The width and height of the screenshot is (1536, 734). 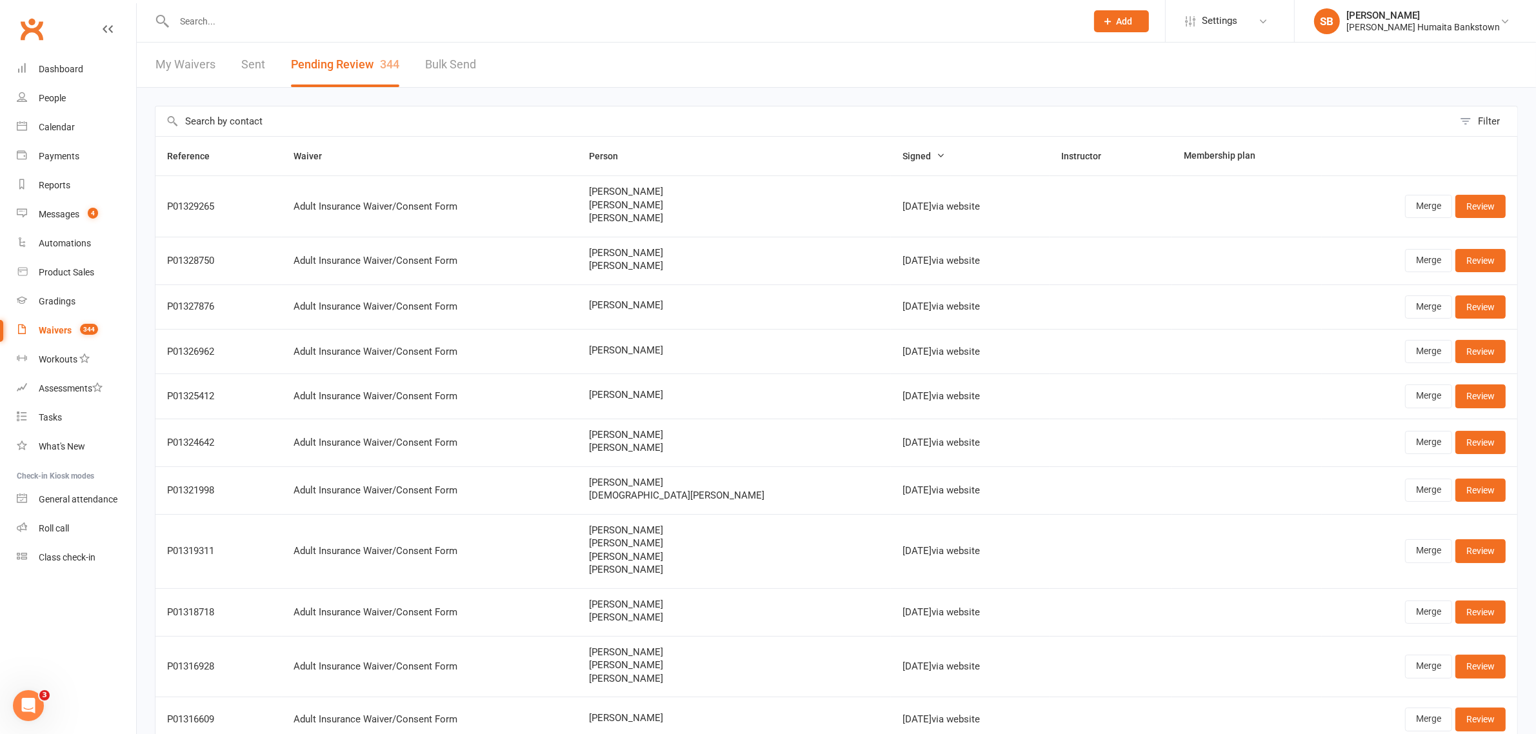 I want to click on a: Product Sales, so click(x=76, y=272).